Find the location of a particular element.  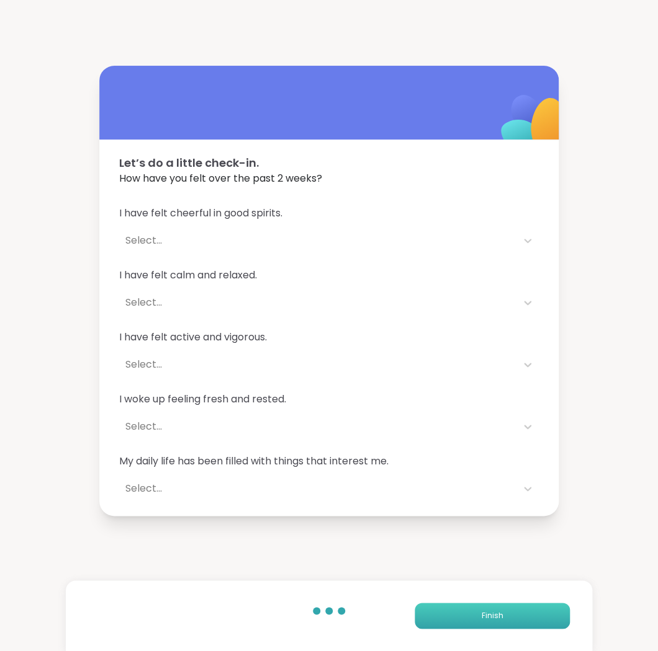

button: Finish is located at coordinates (492, 616).